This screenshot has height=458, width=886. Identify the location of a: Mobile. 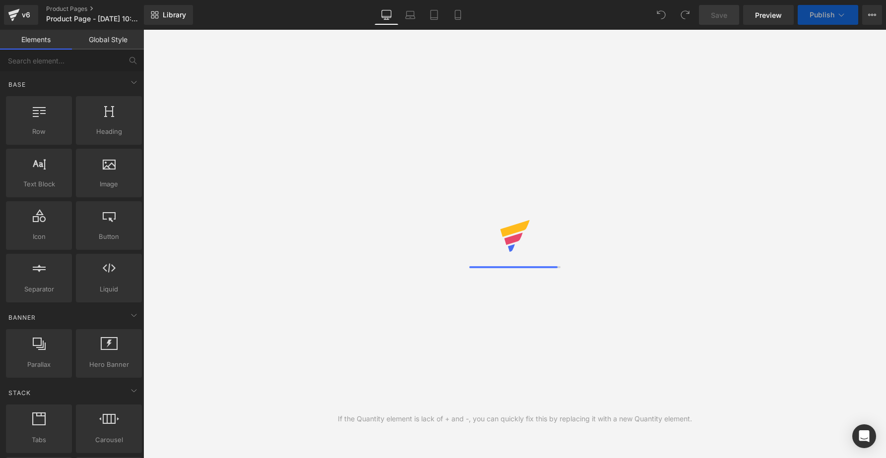
(458, 15).